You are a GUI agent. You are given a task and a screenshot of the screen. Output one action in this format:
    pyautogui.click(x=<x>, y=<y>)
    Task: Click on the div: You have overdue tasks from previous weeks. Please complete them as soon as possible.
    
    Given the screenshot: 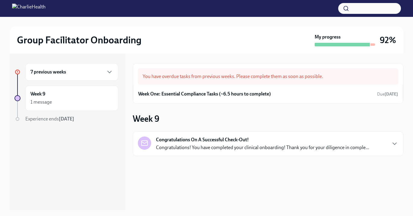 What is the action you would take?
    pyautogui.click(x=268, y=77)
    